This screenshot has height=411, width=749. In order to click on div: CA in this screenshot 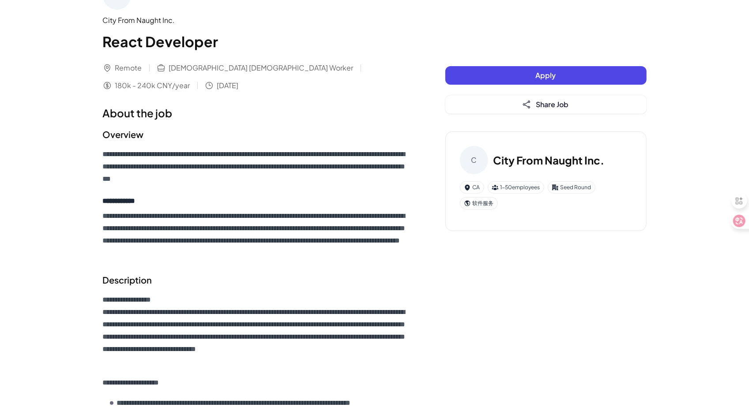, I will do `click(472, 187)`.